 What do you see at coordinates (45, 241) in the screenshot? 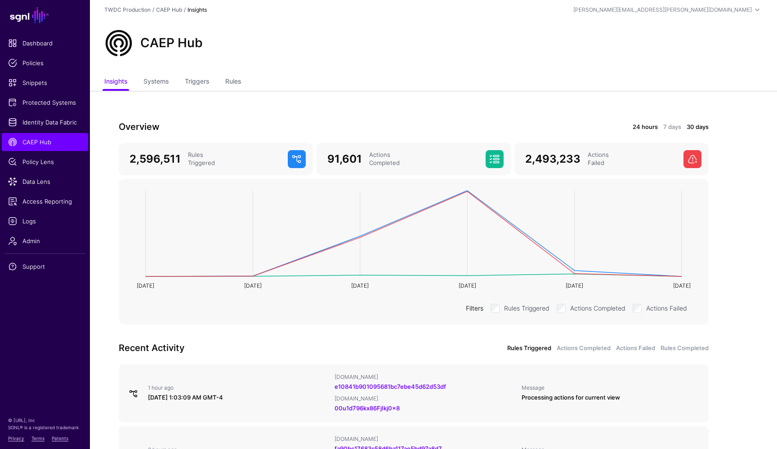
I see `a: Admin` at bounding box center [45, 241].